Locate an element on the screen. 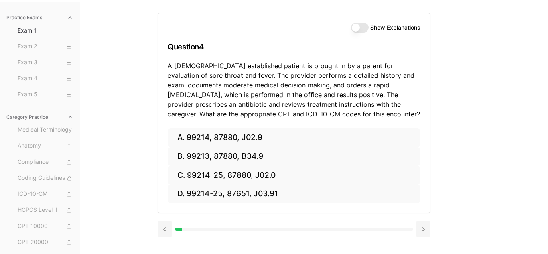  button: Category Practice is located at coordinates (40, 117).